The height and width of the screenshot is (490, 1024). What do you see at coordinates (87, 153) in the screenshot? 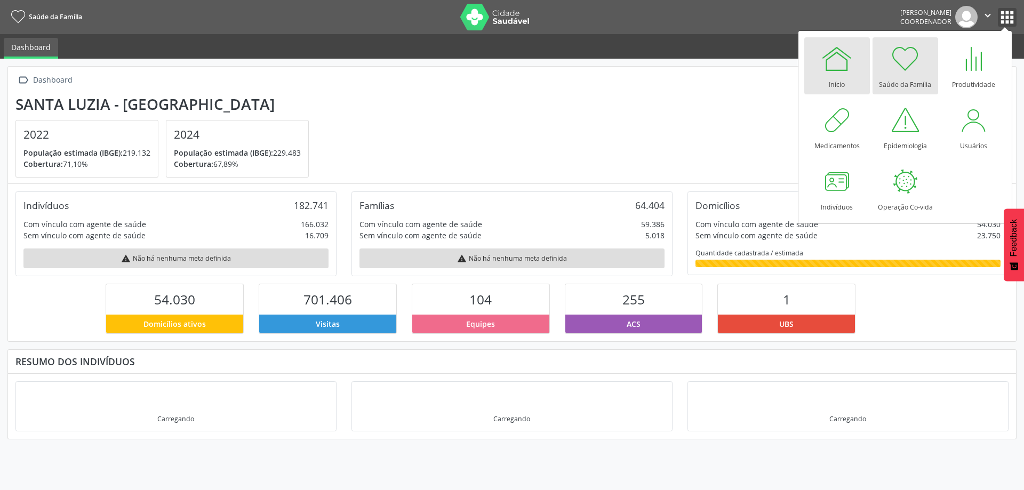
I see `p: 219.132` at bounding box center [87, 153].